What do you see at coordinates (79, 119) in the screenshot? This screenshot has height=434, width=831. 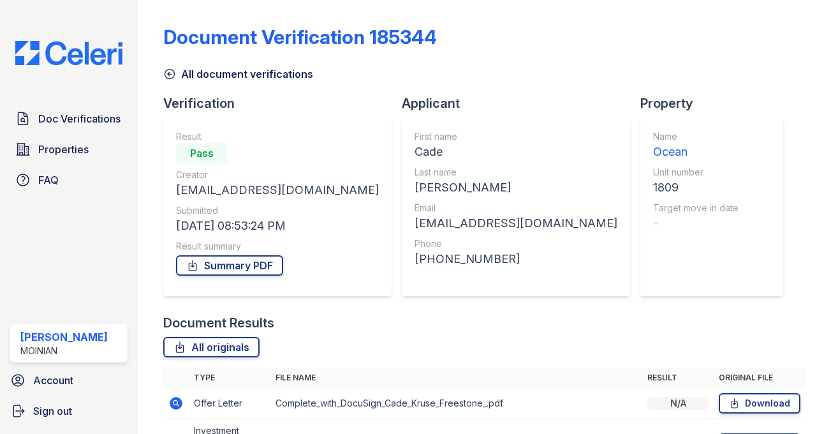 I see `span: Doc Verifications` at bounding box center [79, 119].